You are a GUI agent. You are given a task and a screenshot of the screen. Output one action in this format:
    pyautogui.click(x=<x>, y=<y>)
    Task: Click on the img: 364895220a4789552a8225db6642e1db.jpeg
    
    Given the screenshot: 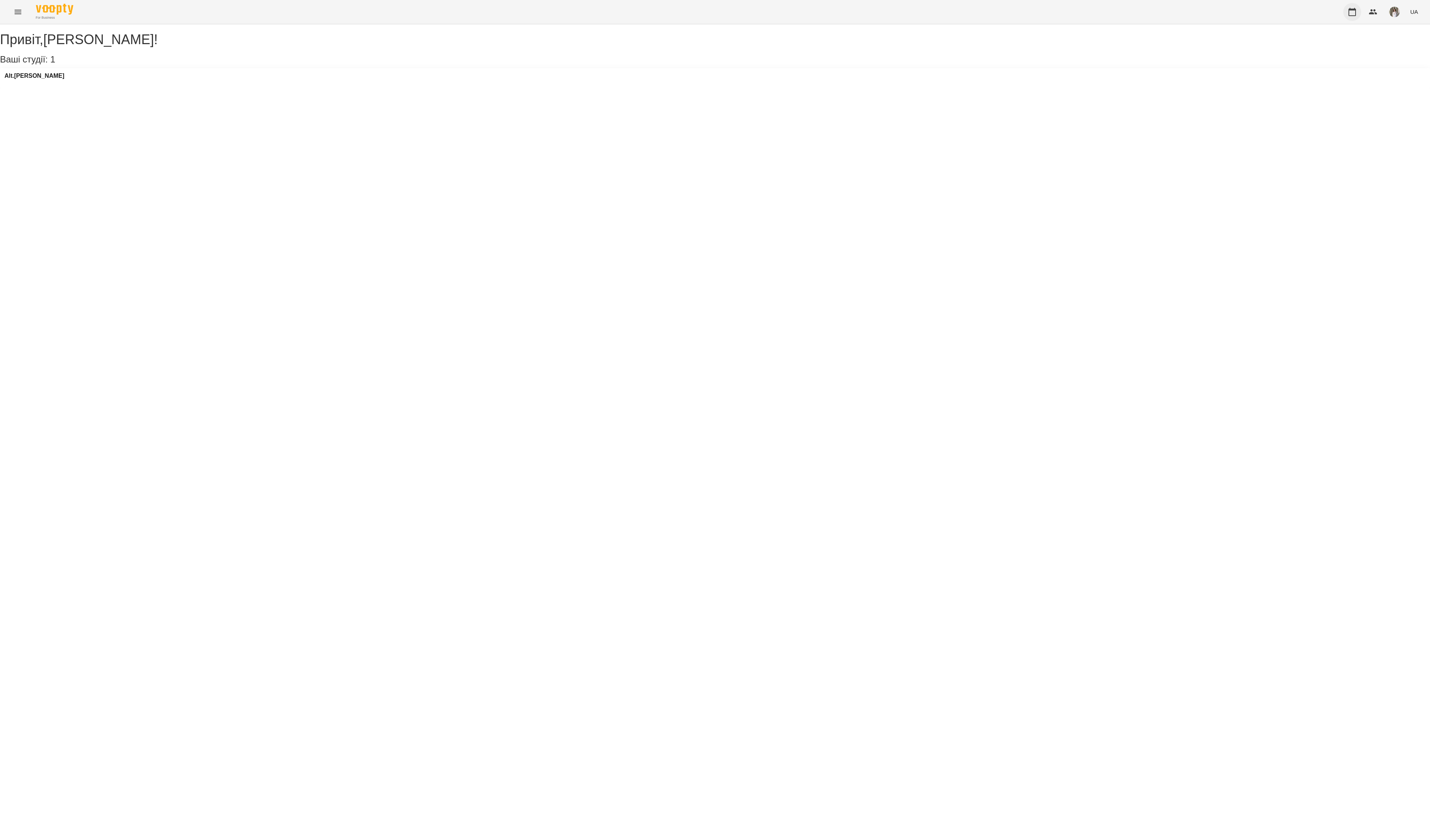 What is the action you would take?
    pyautogui.click(x=1395, y=12)
    